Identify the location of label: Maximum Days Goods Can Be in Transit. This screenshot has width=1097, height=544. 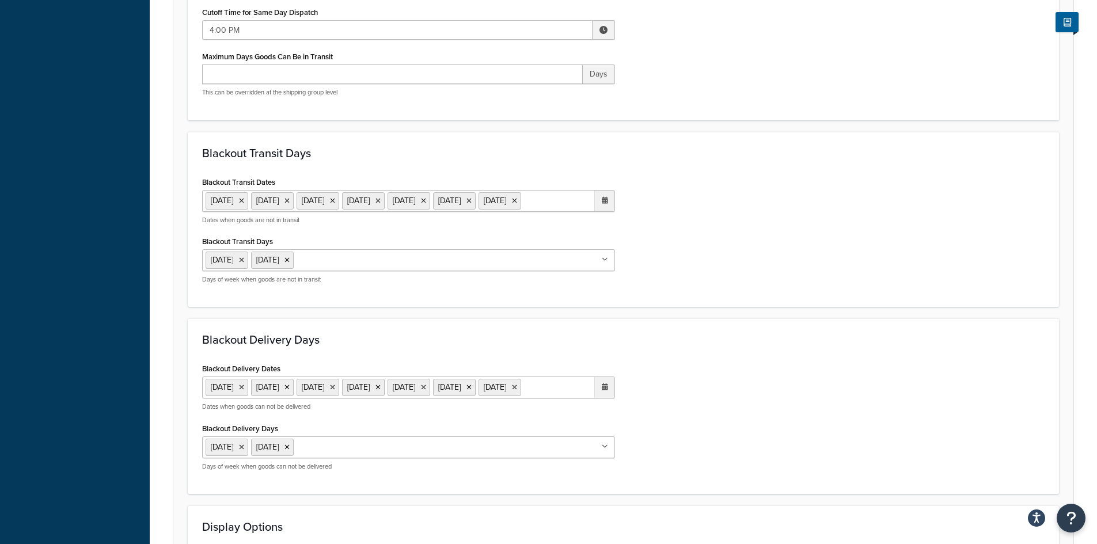
(267, 56).